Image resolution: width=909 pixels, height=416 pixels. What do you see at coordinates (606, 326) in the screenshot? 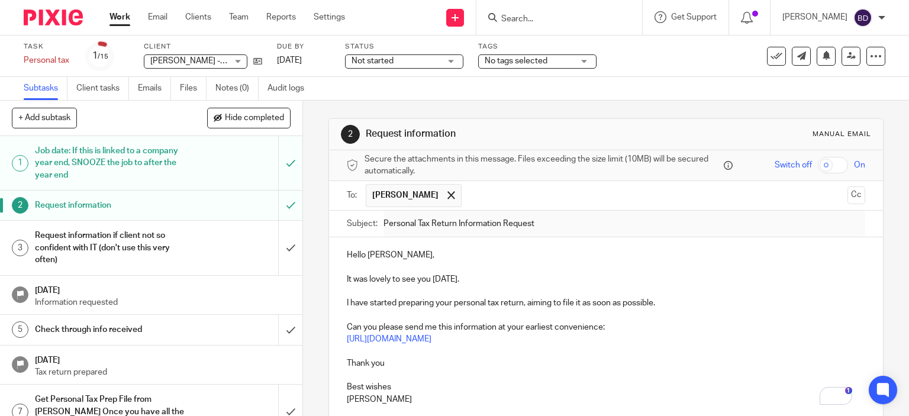
I see `div: To enrich screen reader interactions, please activate Accessibility in Grammarly extension settings` at bounding box center [606, 326].